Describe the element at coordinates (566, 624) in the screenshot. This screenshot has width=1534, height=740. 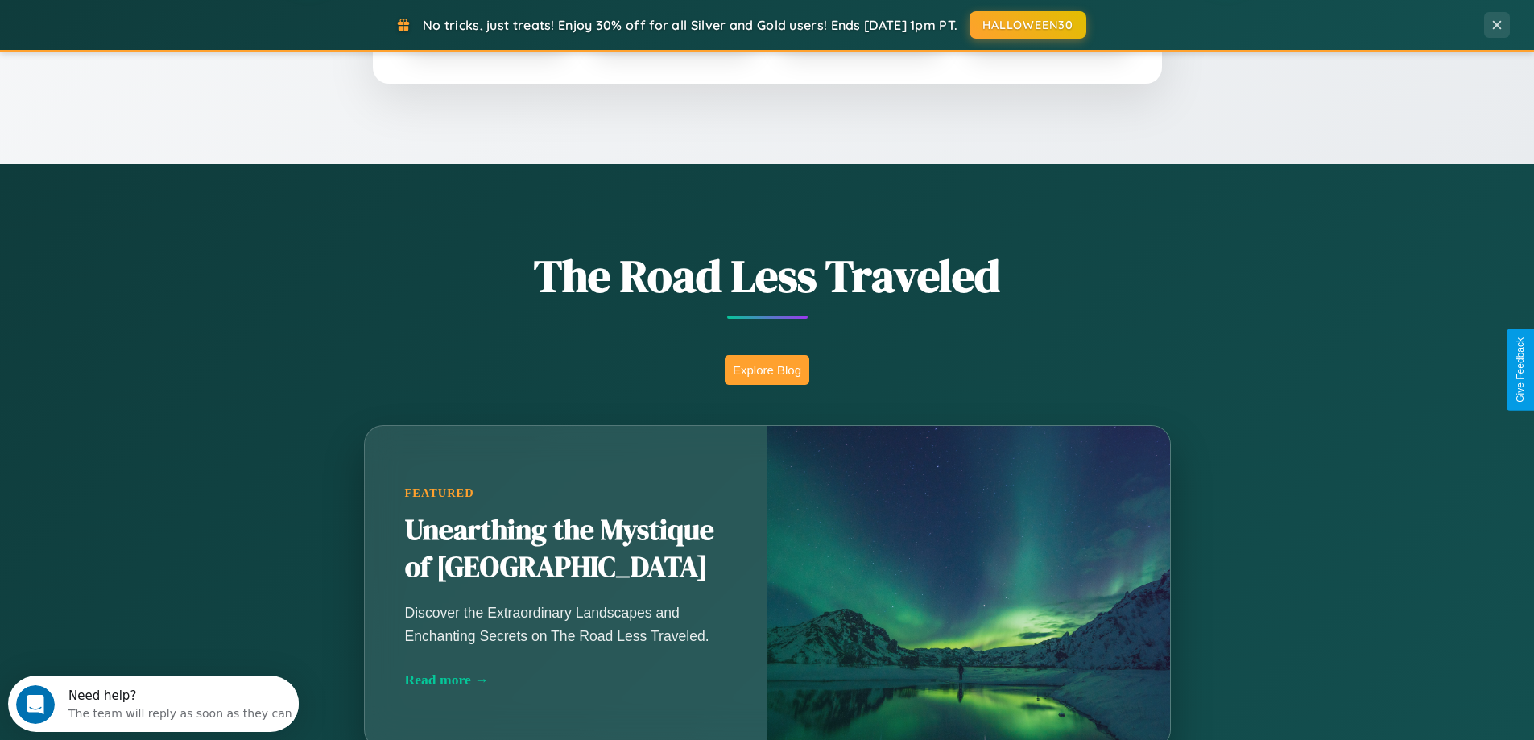
I see `p: Discover the Extraordinary Landscapes and Enchanting Secrets on The Road Less Traveled.` at that location.